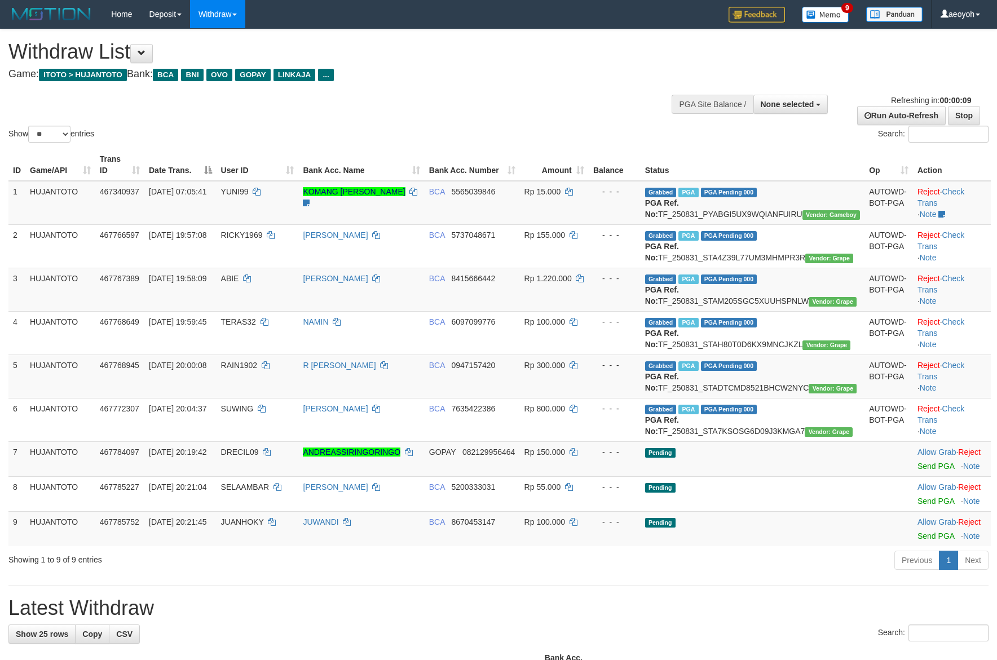 Image resolution: width=997 pixels, height=660 pixels. What do you see at coordinates (320, 522) in the screenshot?
I see `a: JUWANDI` at bounding box center [320, 522].